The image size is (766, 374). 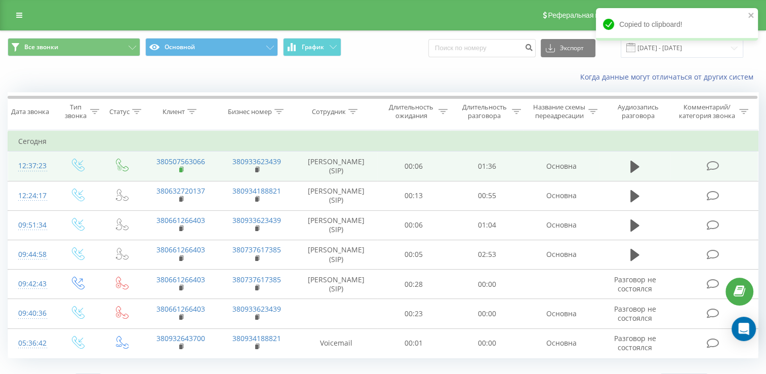 I want to click on span: Реферальная программа, so click(x=589, y=15).